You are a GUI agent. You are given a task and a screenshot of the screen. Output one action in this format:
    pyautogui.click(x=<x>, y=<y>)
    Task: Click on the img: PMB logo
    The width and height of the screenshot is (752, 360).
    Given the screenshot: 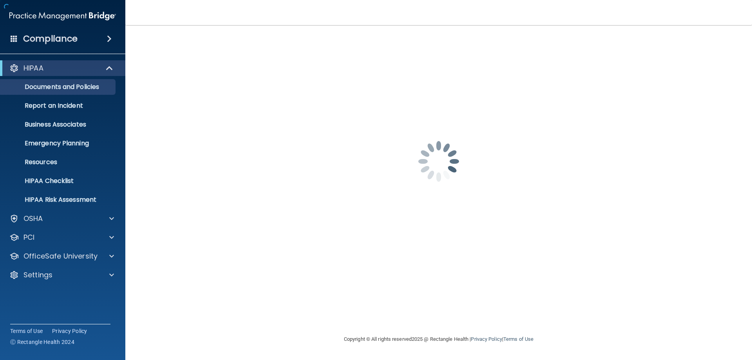 What is the action you would take?
    pyautogui.click(x=63, y=16)
    